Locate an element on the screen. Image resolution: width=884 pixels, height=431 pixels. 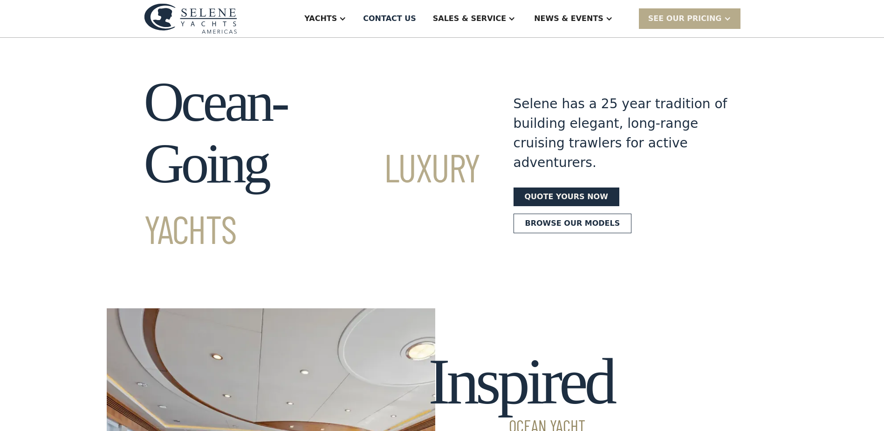
span: Luxury Yachts is located at coordinates (312, 197).